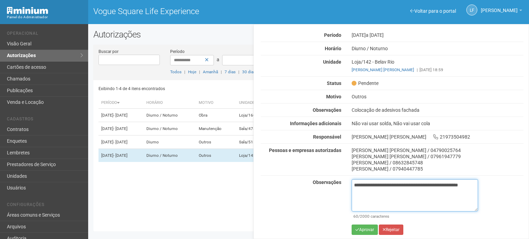  Describe the element at coordinates (202, 89) in the screenshot. I see `div: Exibindo 1-4 de 4 itens encontrados` at that location.